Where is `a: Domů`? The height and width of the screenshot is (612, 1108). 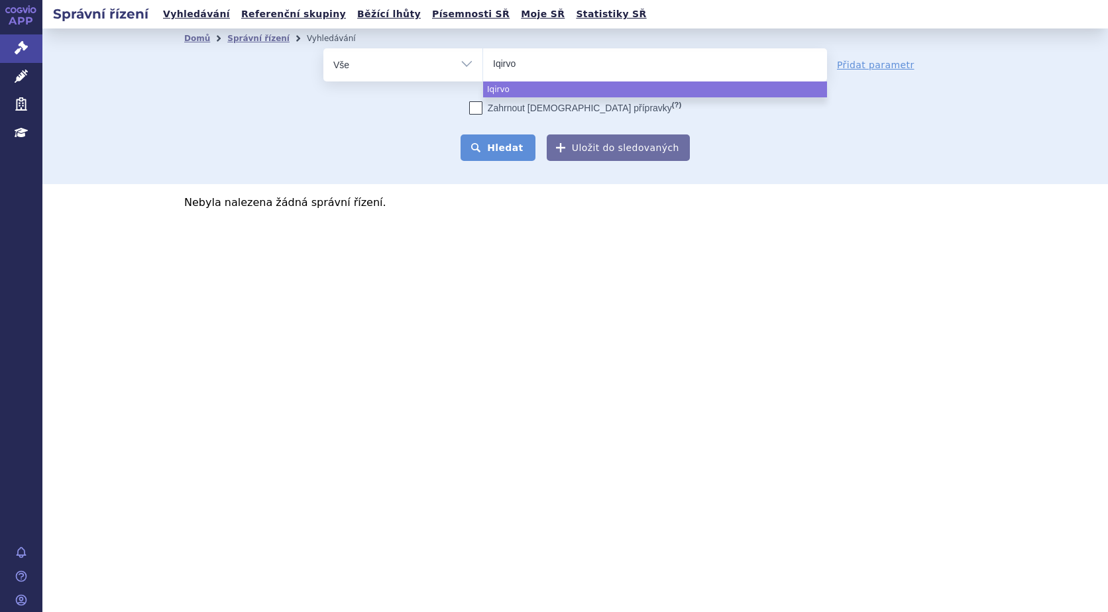
a: Domů is located at coordinates (197, 38).